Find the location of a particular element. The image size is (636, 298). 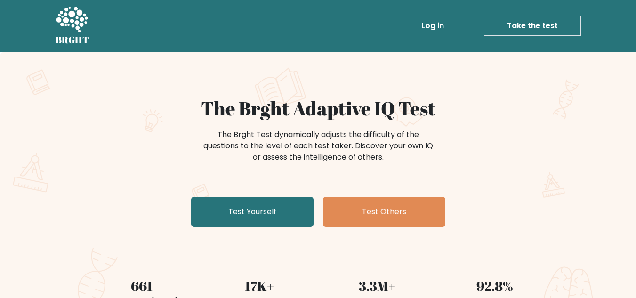

div: 3.3M+ is located at coordinates (377, 286).